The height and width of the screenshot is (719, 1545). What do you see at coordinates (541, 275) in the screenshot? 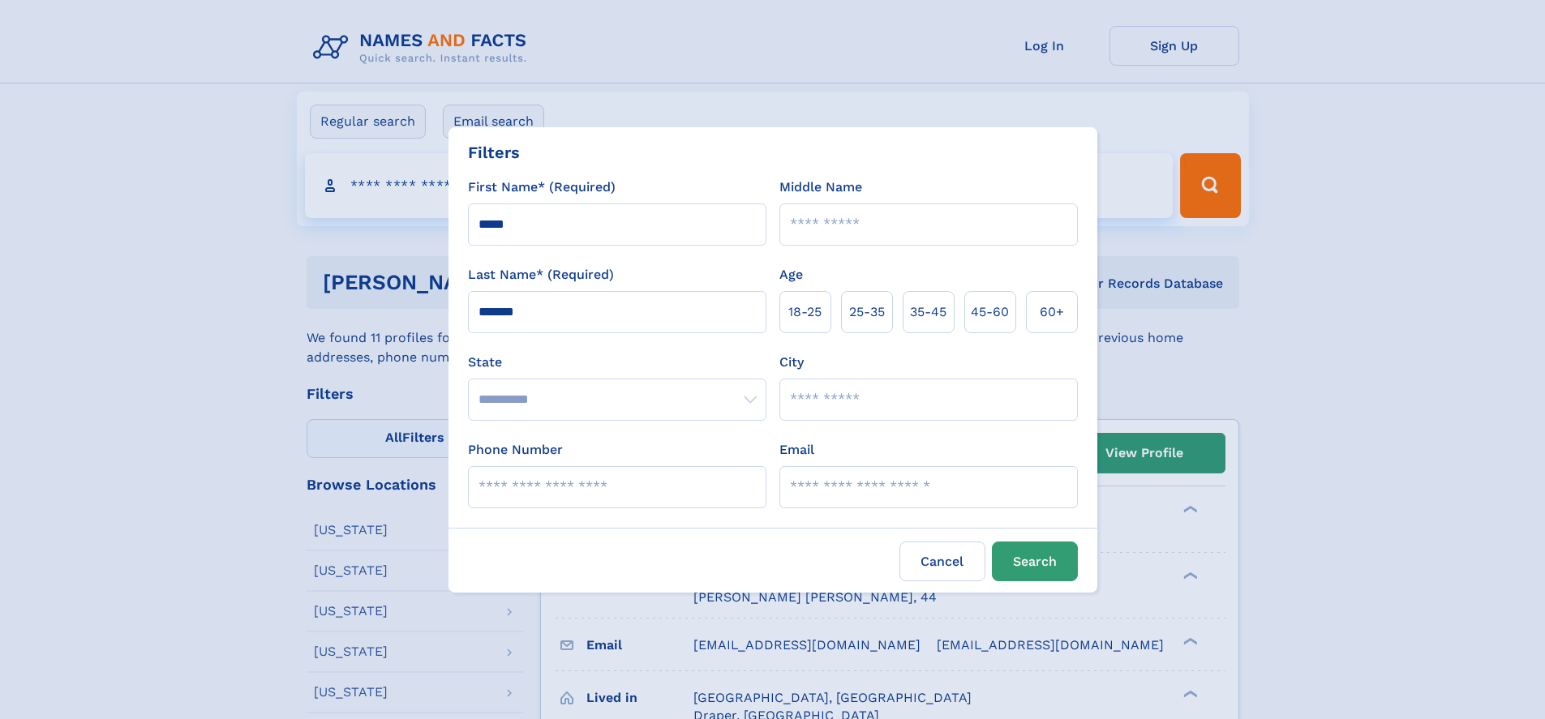
I see `label: Last Name* (Required)` at bounding box center [541, 275].